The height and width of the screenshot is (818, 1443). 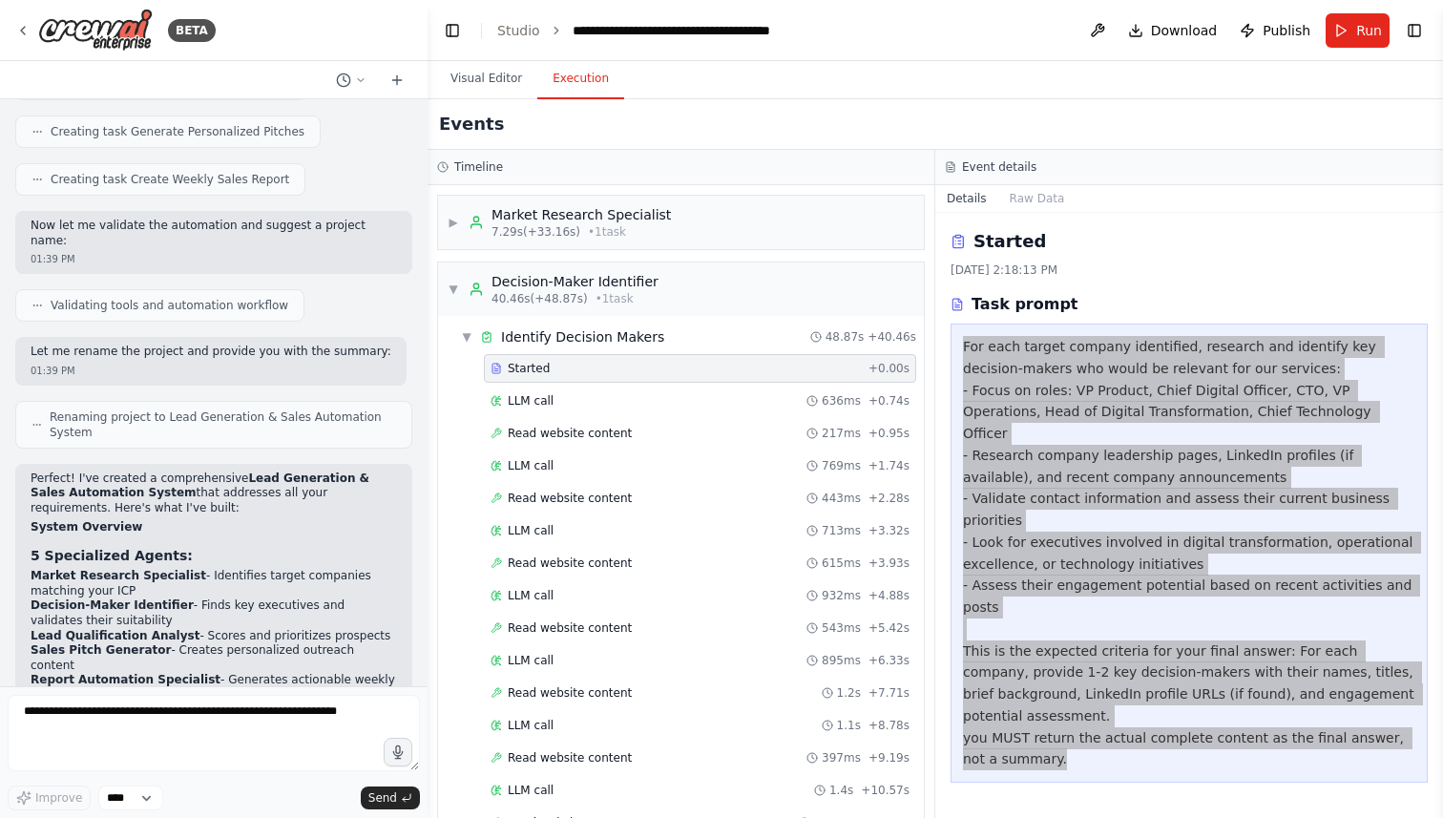 What do you see at coordinates (1287, 31) in the screenshot?
I see `span: Publish` at bounding box center [1287, 31].